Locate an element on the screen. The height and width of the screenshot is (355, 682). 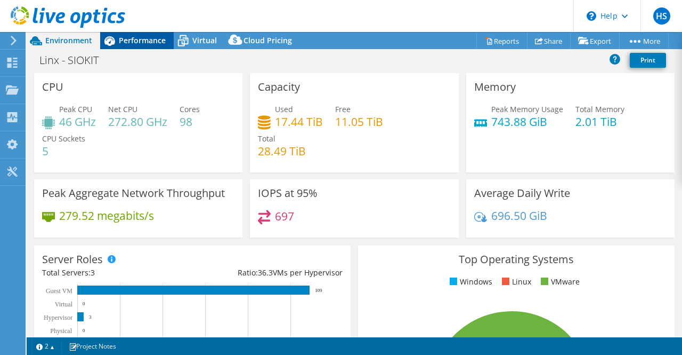
h4: 28.49 TiB is located at coordinates (282, 151).